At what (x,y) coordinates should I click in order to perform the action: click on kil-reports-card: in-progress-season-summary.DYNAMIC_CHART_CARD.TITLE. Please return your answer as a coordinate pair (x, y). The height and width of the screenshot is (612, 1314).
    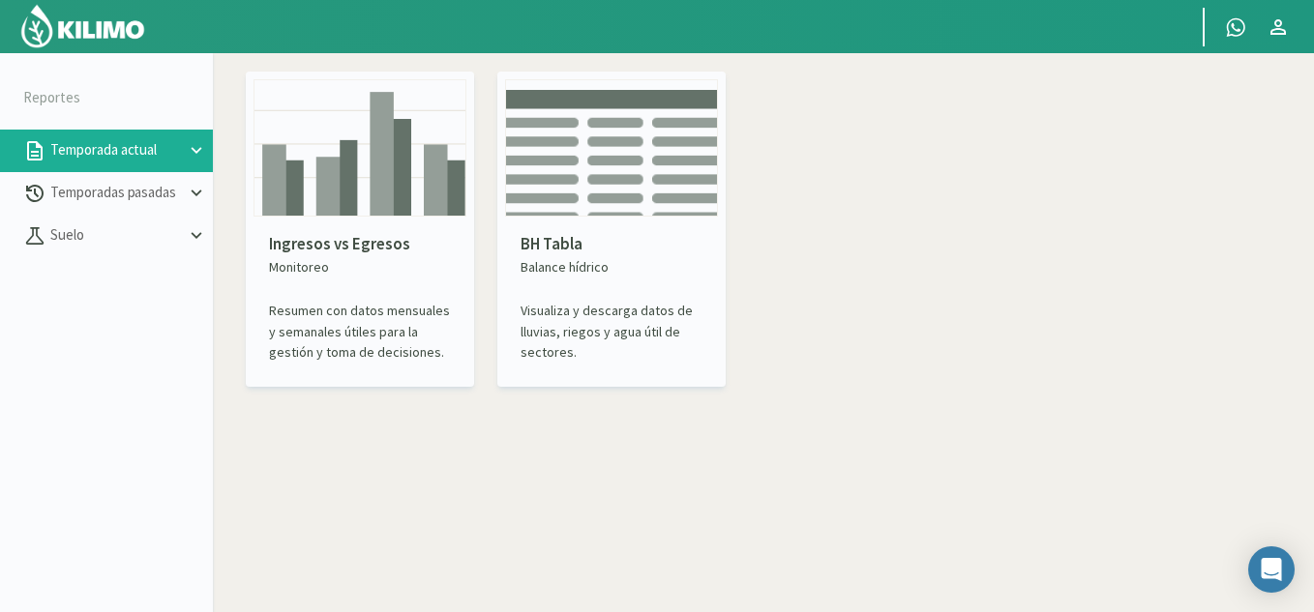
    Looking at the image, I should click on (360, 229).